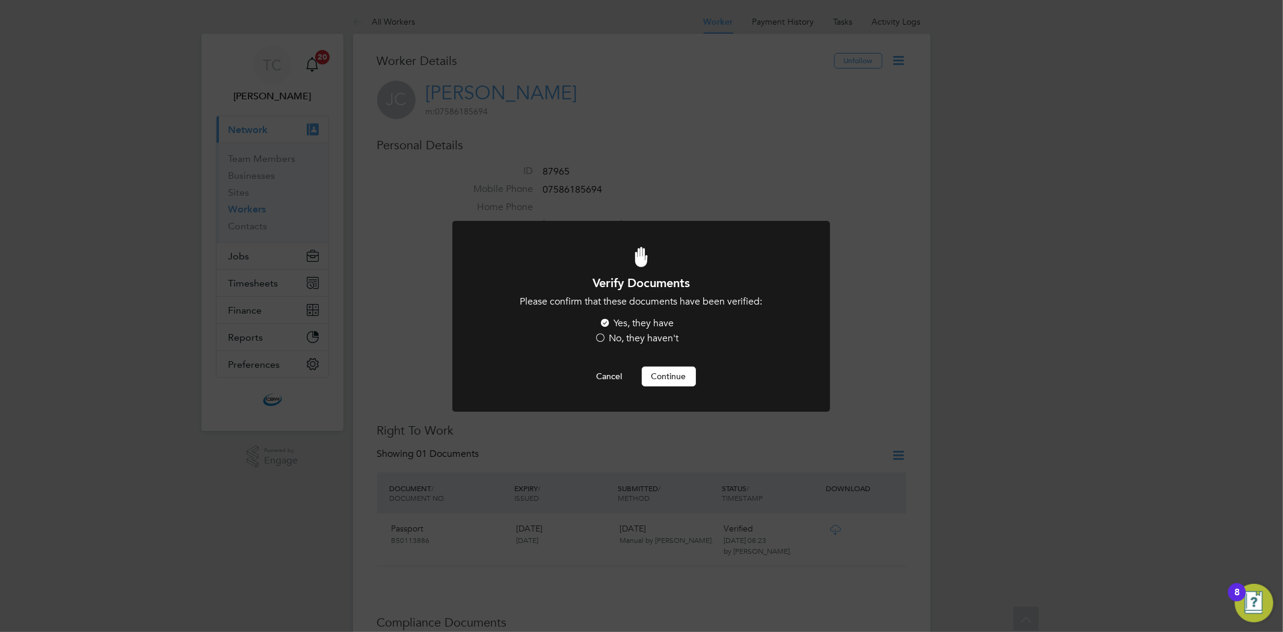 Image resolution: width=1283 pixels, height=632 pixels. What do you see at coordinates (669, 376) in the screenshot?
I see `button: Continue` at bounding box center [669, 376].